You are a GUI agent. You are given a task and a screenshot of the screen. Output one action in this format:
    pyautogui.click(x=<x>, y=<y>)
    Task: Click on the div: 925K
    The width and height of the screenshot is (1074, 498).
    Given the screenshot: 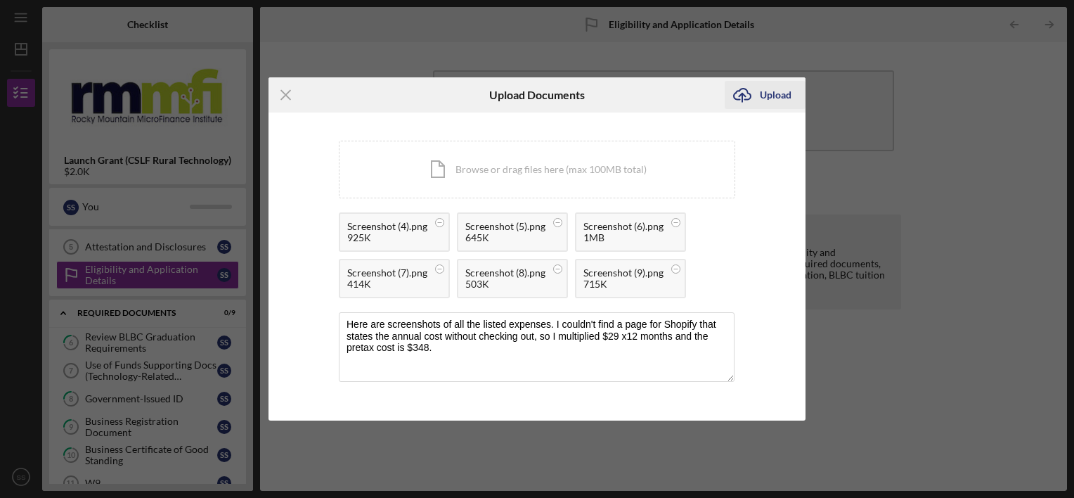 What is the action you would take?
    pyautogui.click(x=387, y=238)
    